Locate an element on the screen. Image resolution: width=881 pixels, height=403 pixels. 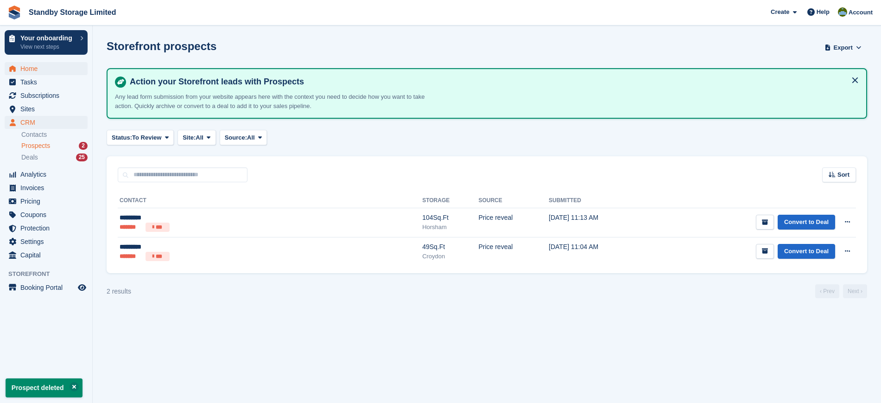
span: Storefront is located at coordinates (50, 274).